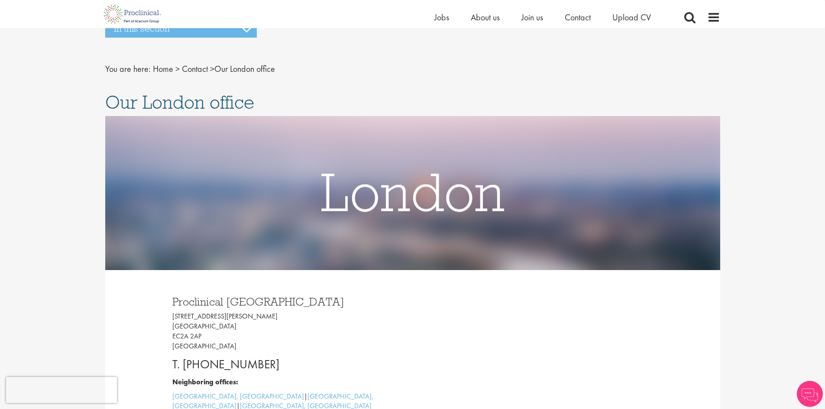 This screenshot has height=409, width=825. I want to click on span: Contact, so click(578, 17).